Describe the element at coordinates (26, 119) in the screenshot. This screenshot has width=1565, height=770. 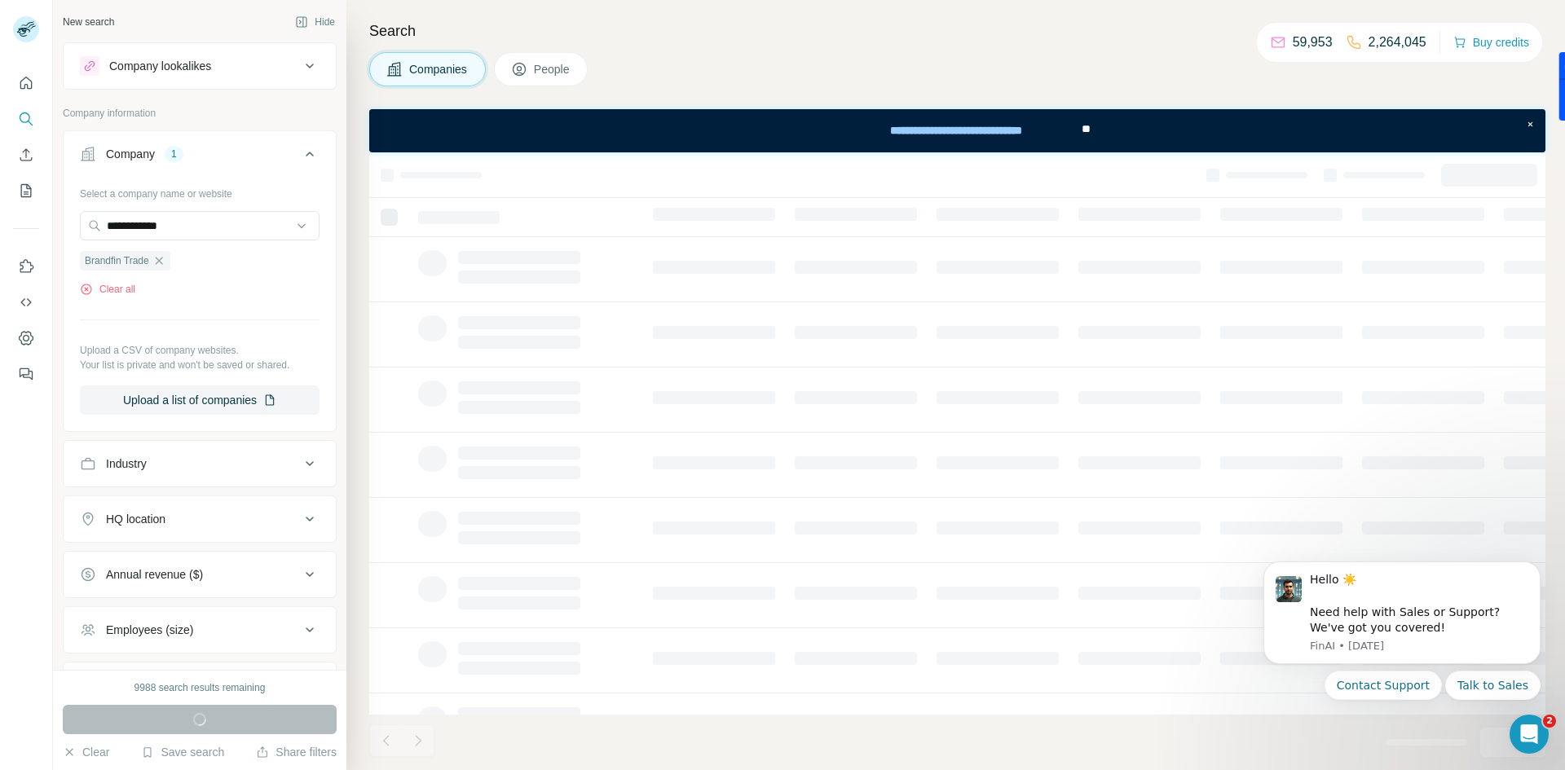
I see `button: Search` at that location.